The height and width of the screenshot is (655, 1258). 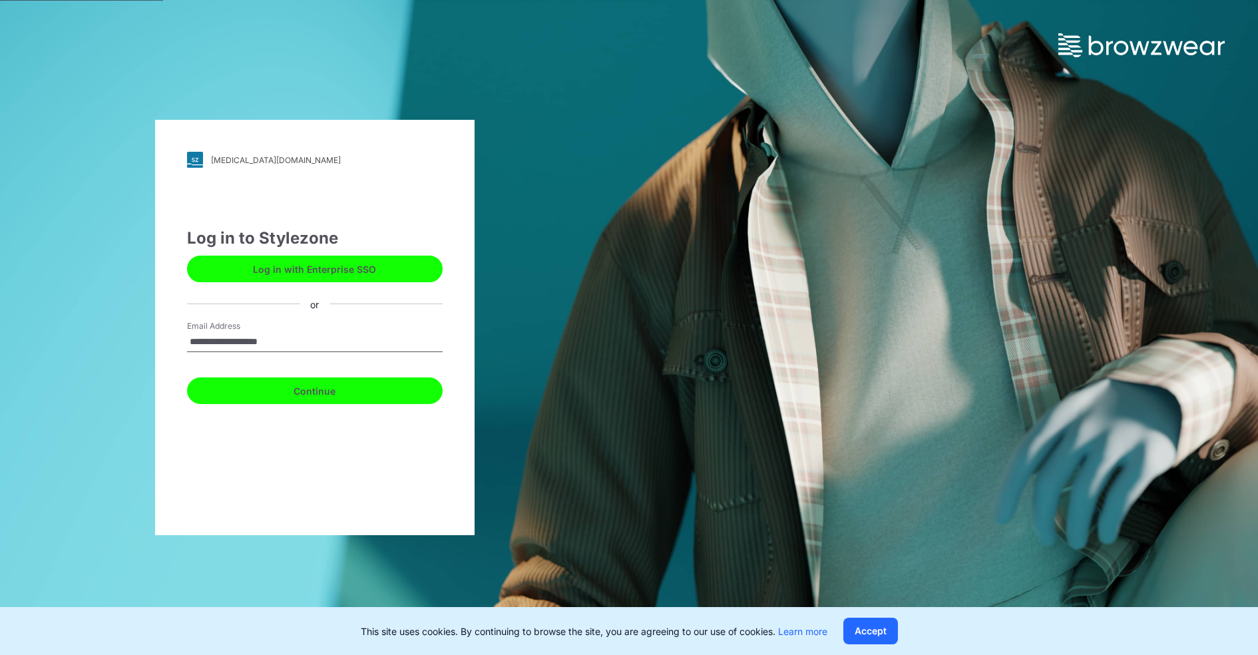 I want to click on a: Learn more, so click(x=803, y=631).